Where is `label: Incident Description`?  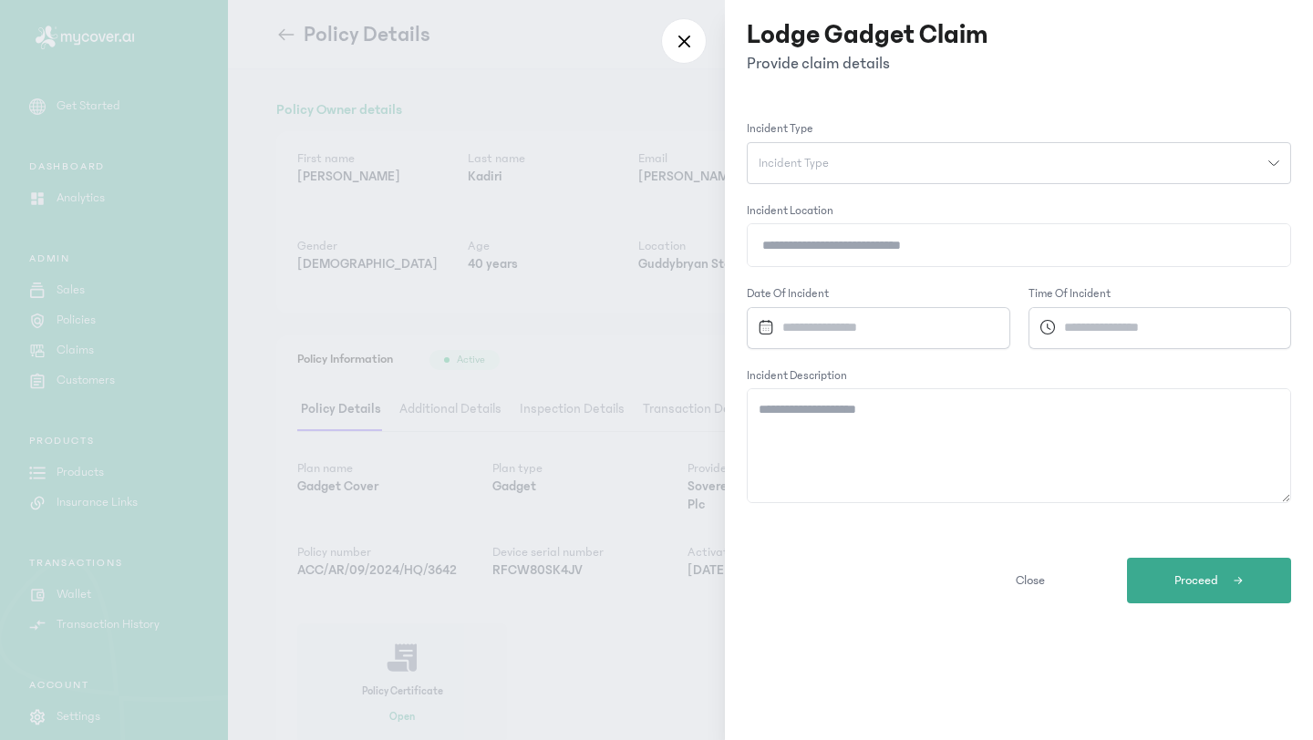
label: Incident Description is located at coordinates (797, 377).